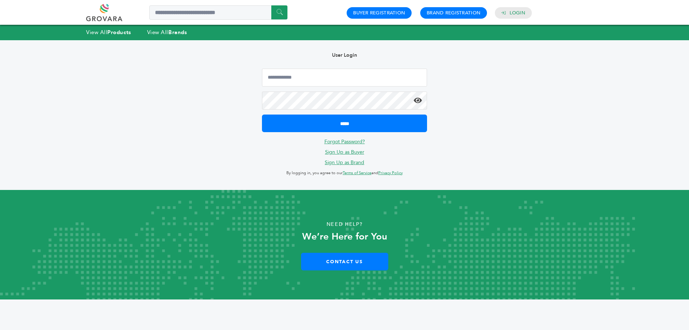 The width and height of the screenshot is (689, 330). What do you see at coordinates (344, 100) in the screenshot?
I see `input: Password` at bounding box center [344, 100].